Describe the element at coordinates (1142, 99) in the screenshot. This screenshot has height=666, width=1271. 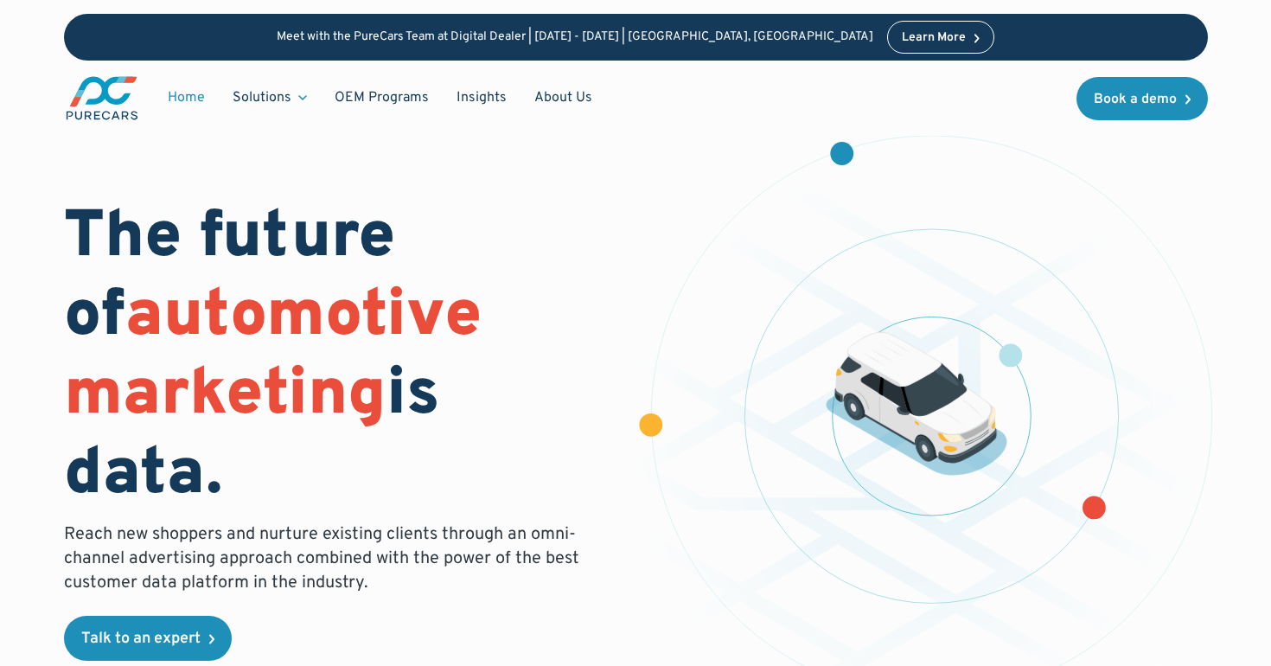
I see `a: Book a demo` at that location.